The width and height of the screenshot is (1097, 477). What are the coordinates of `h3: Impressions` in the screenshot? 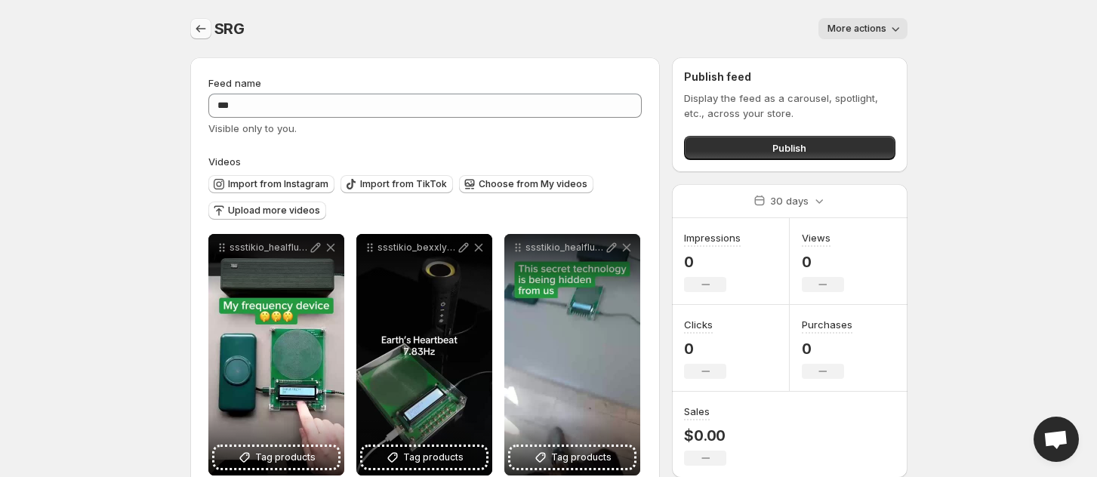 It's located at (712, 238).